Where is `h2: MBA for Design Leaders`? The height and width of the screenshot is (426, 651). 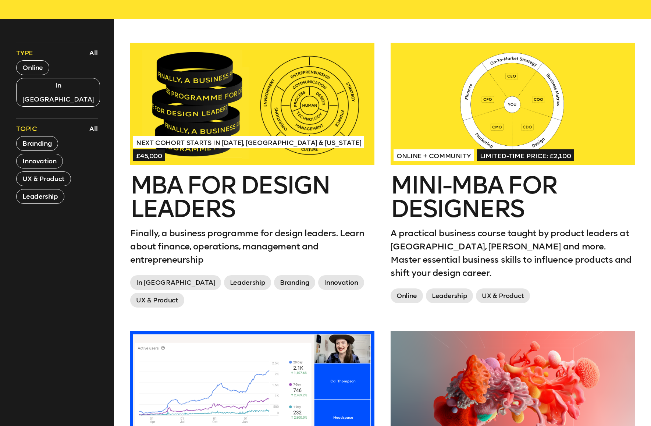 h2: MBA for Design Leaders is located at coordinates (252, 197).